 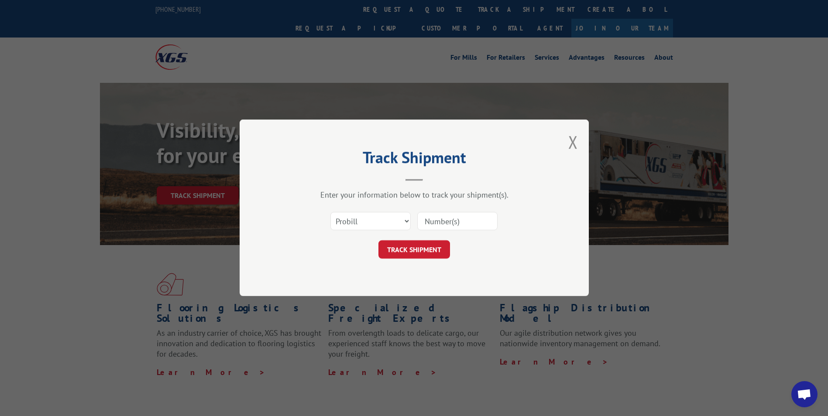 I want to click on div: Enter your information below to track your shipment(s)., so click(x=414, y=195).